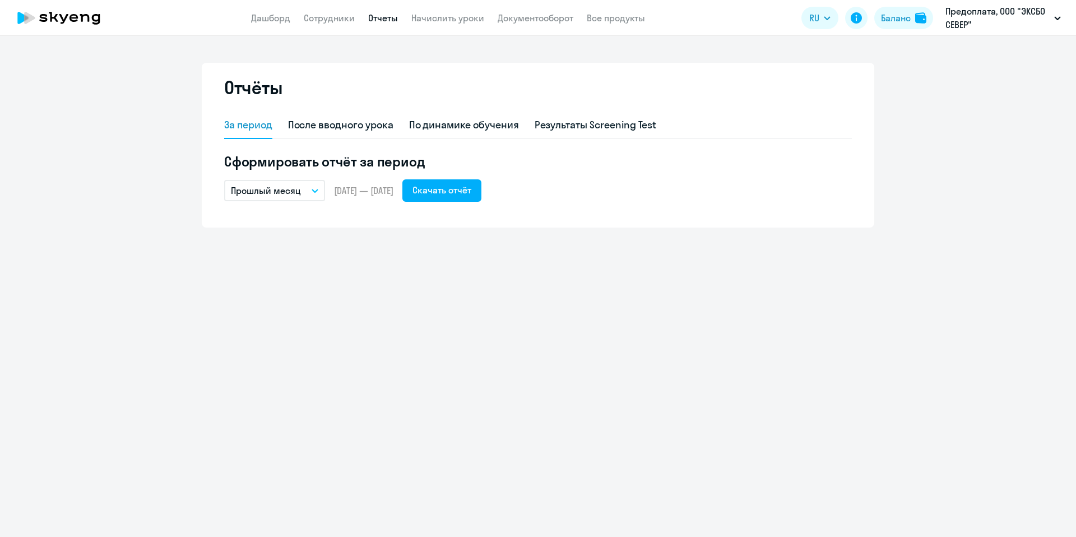  I want to click on button: RU, so click(820, 18).